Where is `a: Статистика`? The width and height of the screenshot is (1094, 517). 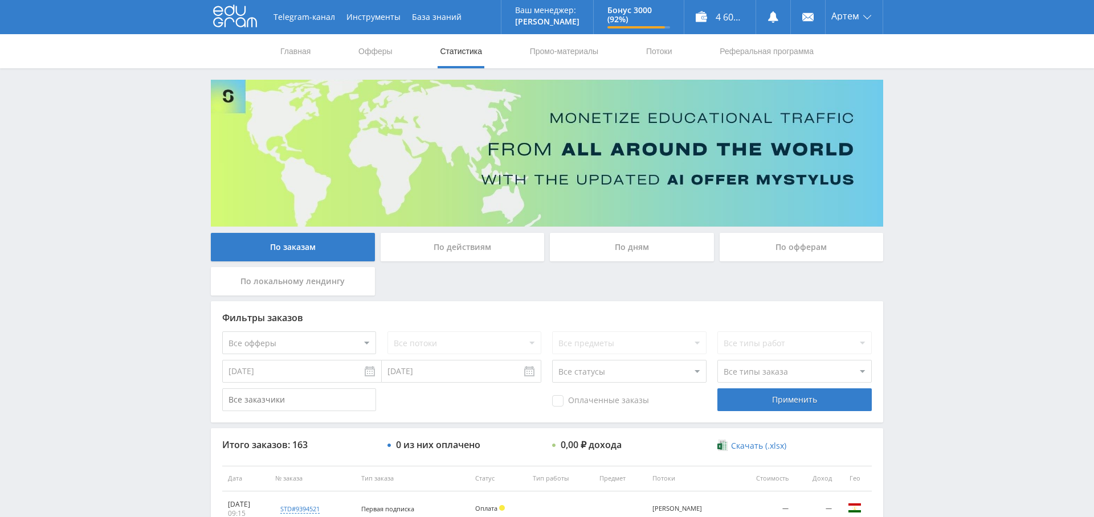
a: Статистика is located at coordinates (461, 51).